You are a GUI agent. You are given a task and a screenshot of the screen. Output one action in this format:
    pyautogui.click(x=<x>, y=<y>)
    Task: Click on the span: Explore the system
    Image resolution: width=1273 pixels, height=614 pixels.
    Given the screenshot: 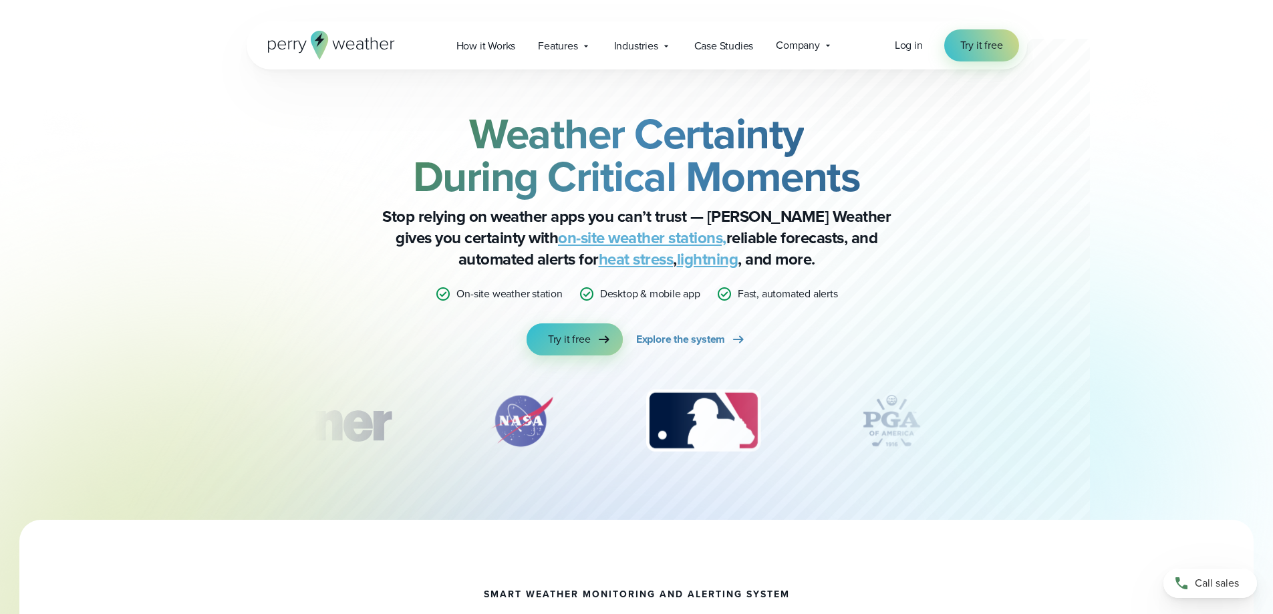 What is the action you would take?
    pyautogui.click(x=680, y=339)
    